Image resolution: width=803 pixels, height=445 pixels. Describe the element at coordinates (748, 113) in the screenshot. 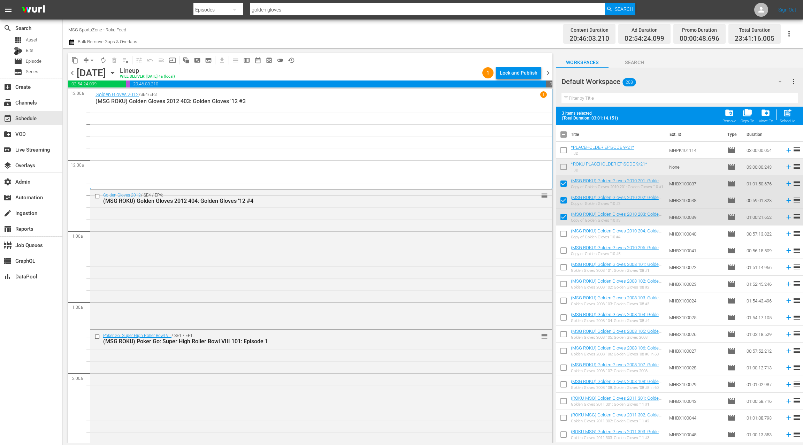

I see `span: folder_copy` at that location.